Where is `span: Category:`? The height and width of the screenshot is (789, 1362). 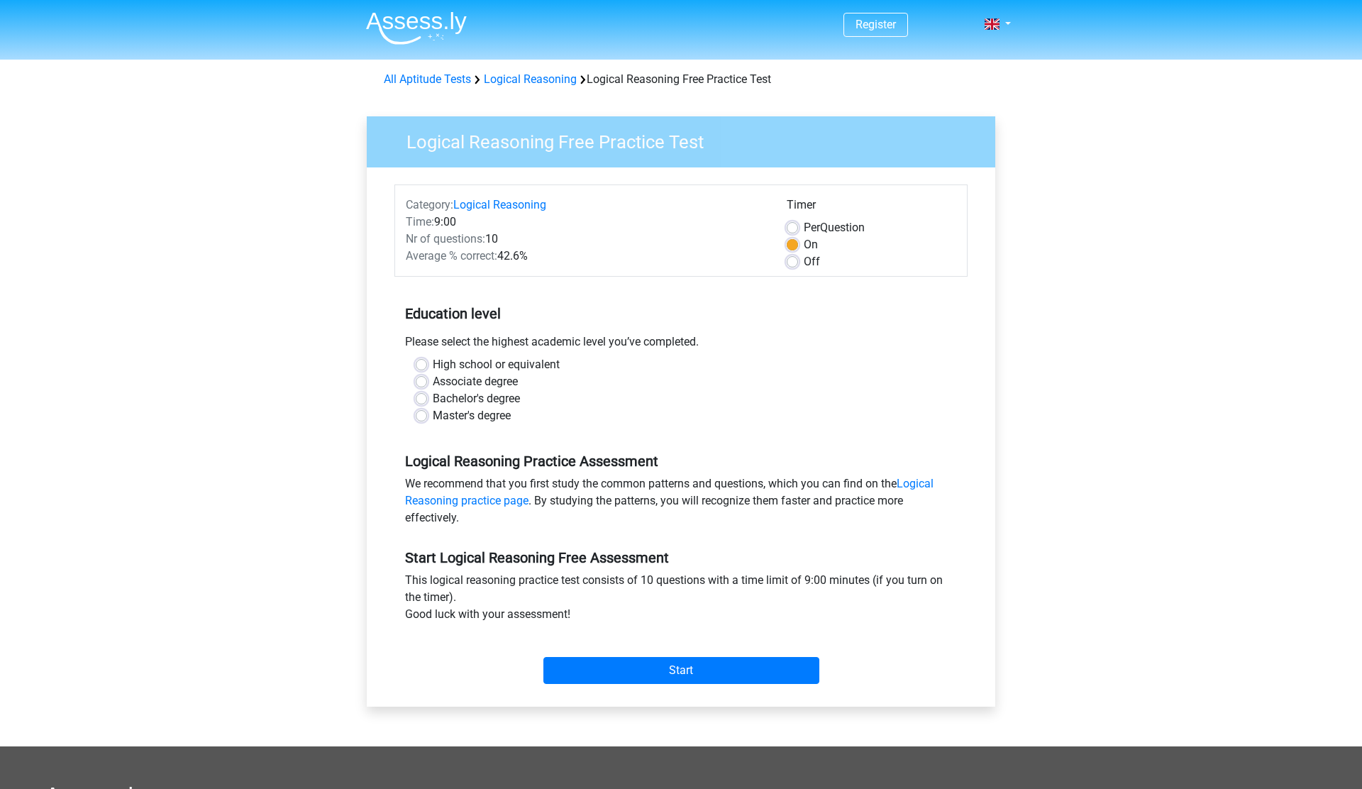 span: Category: is located at coordinates (429, 204).